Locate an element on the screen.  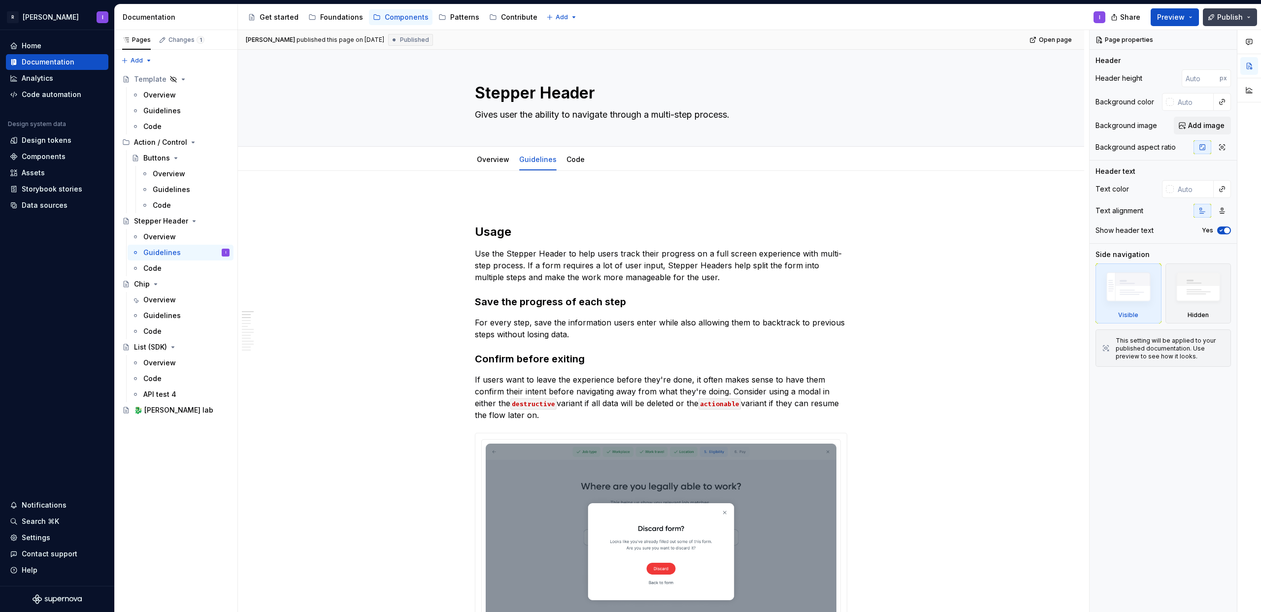
div: Header is located at coordinates (1107, 61).